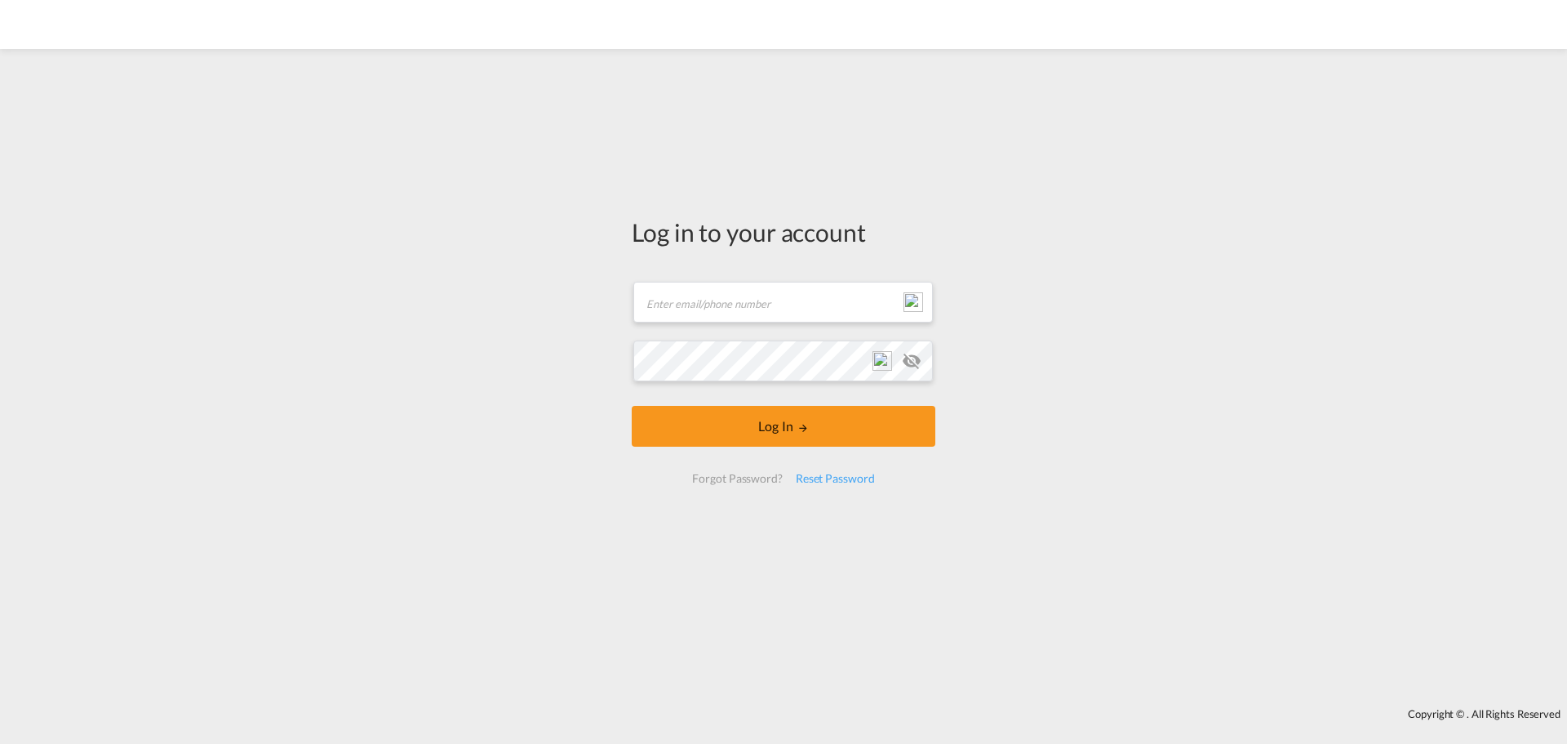  I want to click on md-icon: icon-eye-off, so click(912, 361).